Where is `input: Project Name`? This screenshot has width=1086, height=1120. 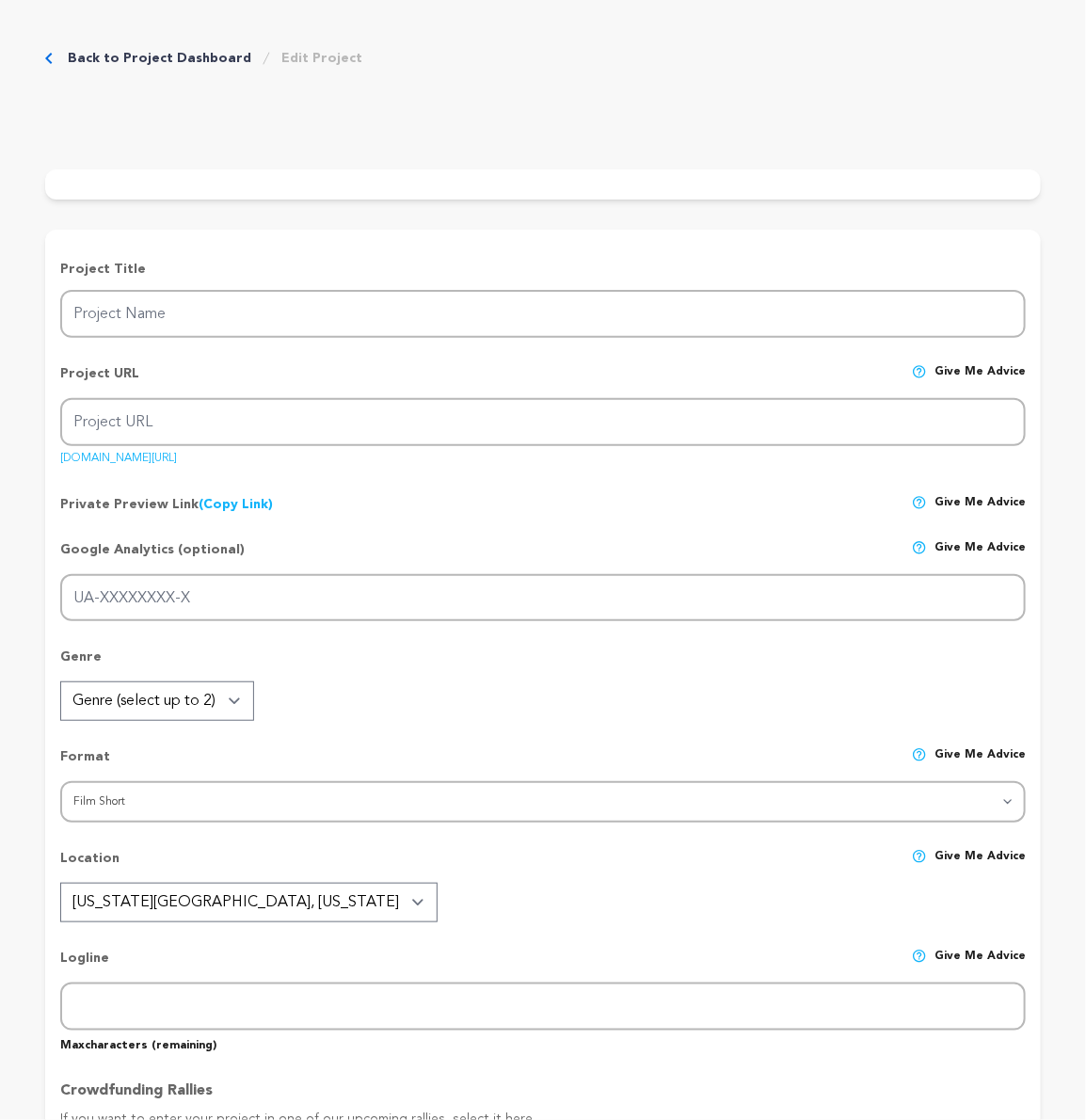
input: Project Name is located at coordinates (543, 314).